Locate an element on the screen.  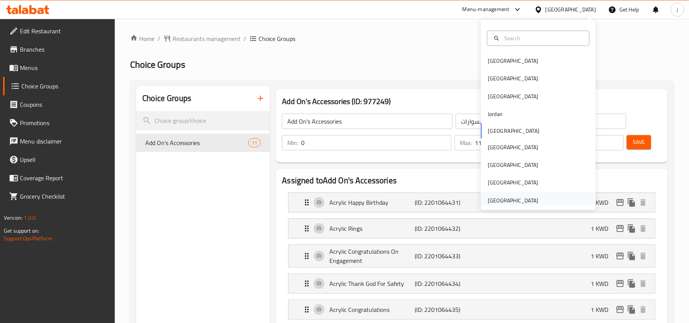
a: Home is located at coordinates (142, 39).